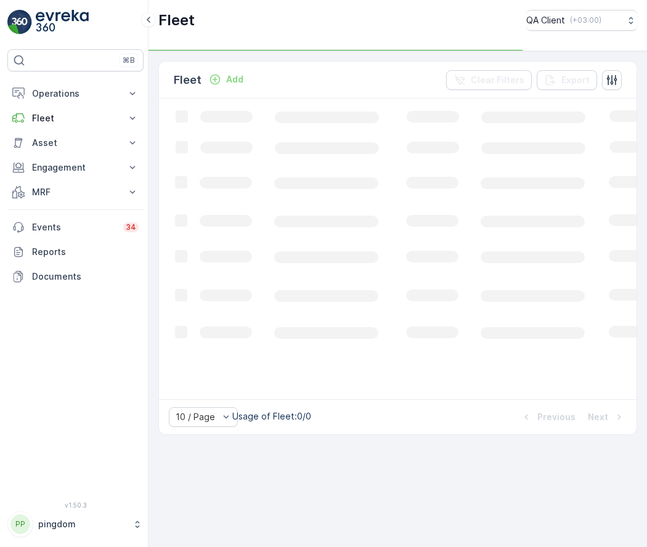 Image resolution: width=647 pixels, height=547 pixels. What do you see at coordinates (75, 277) in the screenshot?
I see `a: Documents` at bounding box center [75, 277].